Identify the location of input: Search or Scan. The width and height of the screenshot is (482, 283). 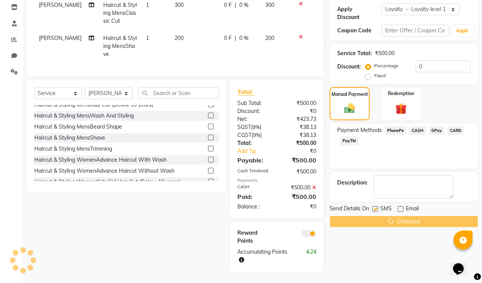
(179, 93).